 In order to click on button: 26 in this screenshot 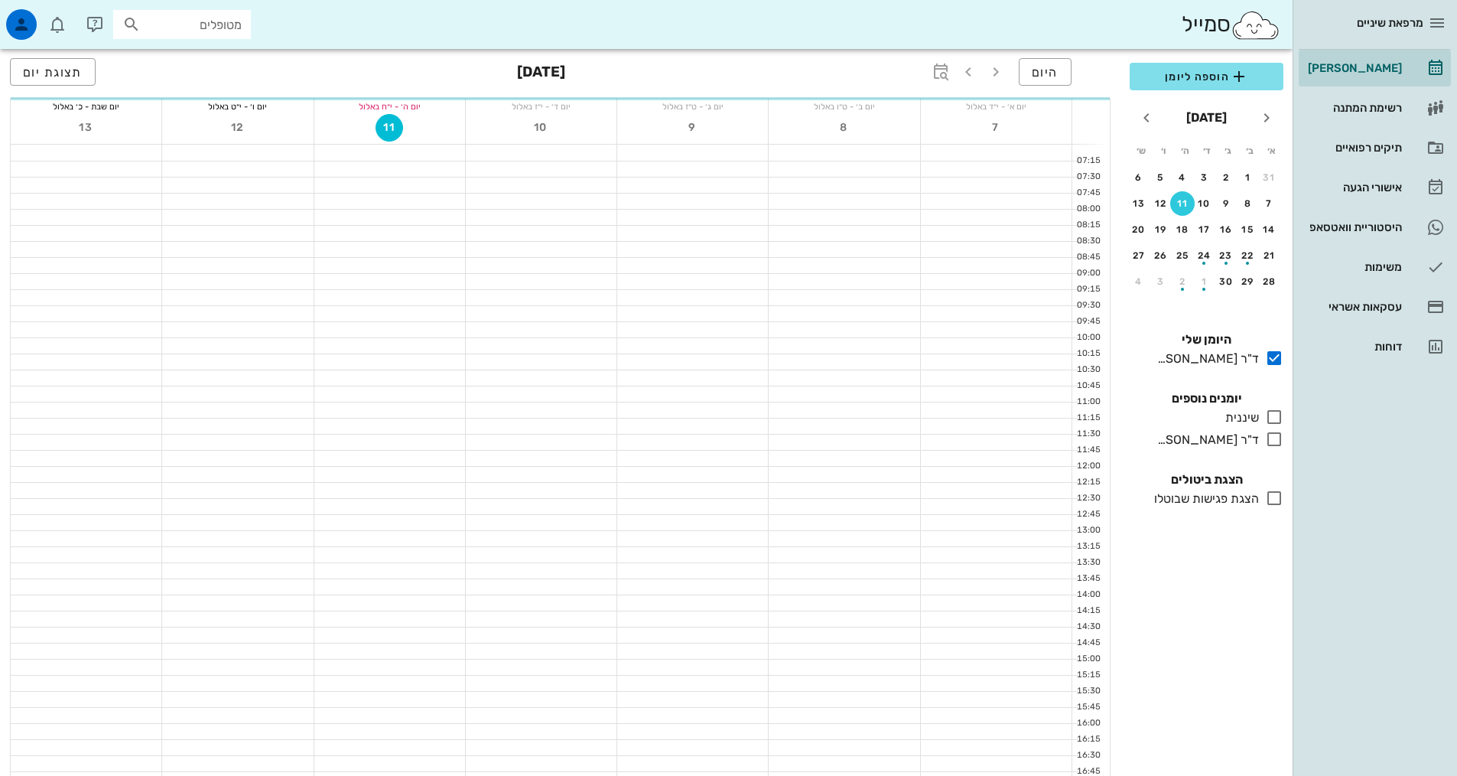, I will do `click(1161, 256)`.